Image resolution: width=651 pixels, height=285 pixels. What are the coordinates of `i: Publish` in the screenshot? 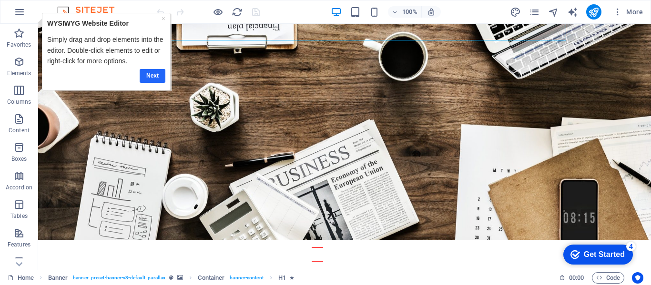 It's located at (593, 12).